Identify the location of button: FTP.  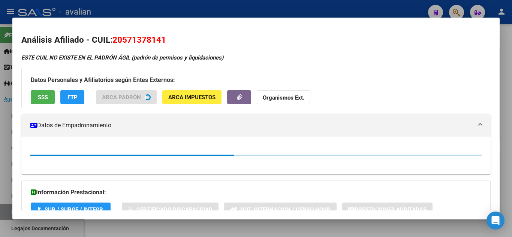
(72, 97).